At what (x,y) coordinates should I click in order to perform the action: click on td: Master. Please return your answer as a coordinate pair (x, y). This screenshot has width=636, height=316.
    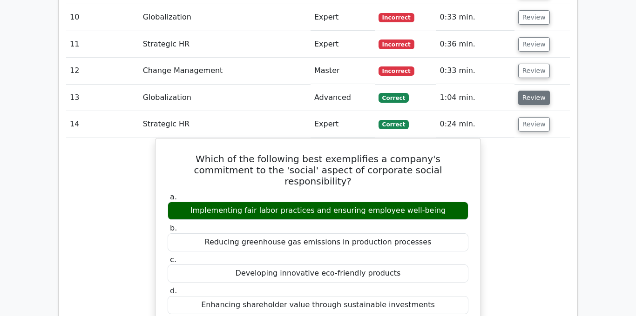
    Looking at the image, I should click on (343, 71).